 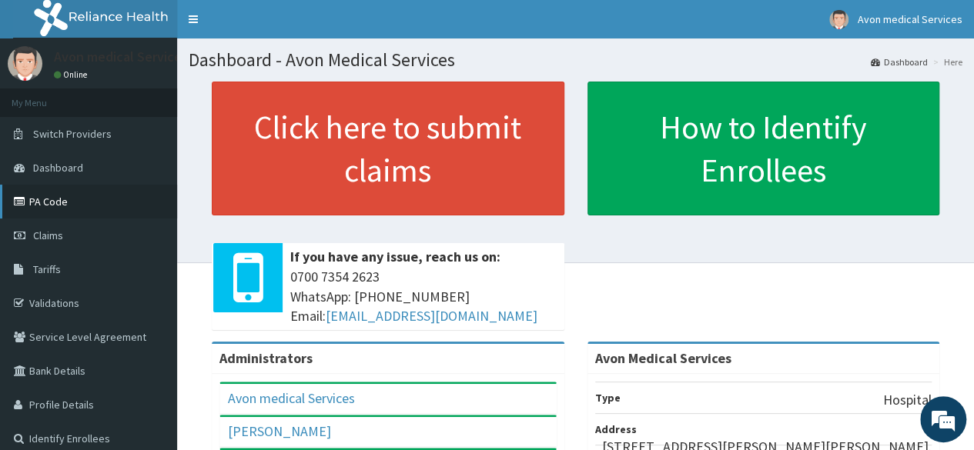 What do you see at coordinates (266, 358) in the screenshot?
I see `b: Administrators` at bounding box center [266, 358].